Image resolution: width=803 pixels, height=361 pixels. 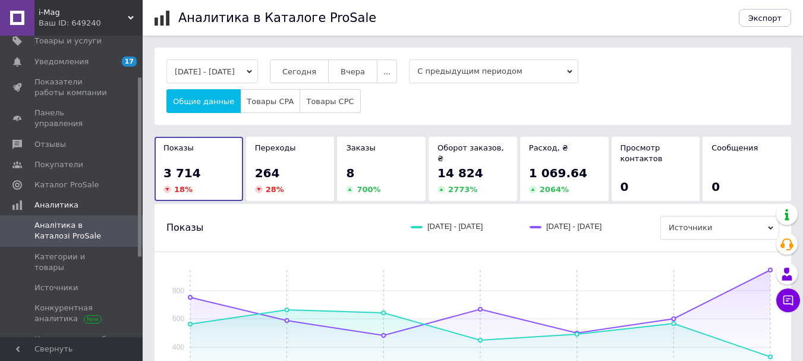 What do you see at coordinates (267, 173) in the screenshot?
I see `span: 264` at bounding box center [267, 173].